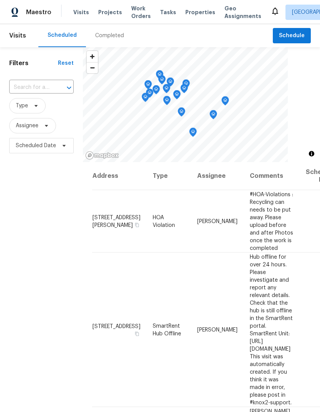 The height and width of the screenshot is (412, 320). Describe the element at coordinates (110, 12) in the screenshot. I see `span: Projects` at that location.